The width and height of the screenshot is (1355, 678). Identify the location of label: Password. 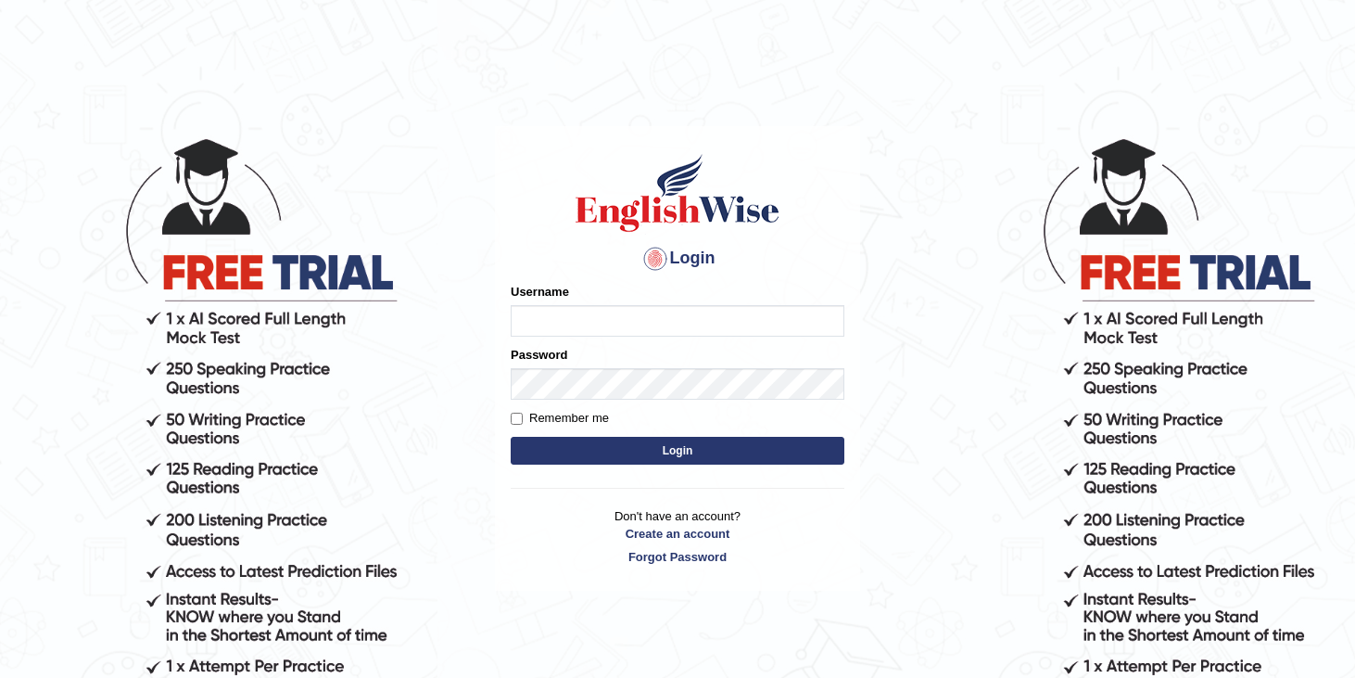
(539, 354).